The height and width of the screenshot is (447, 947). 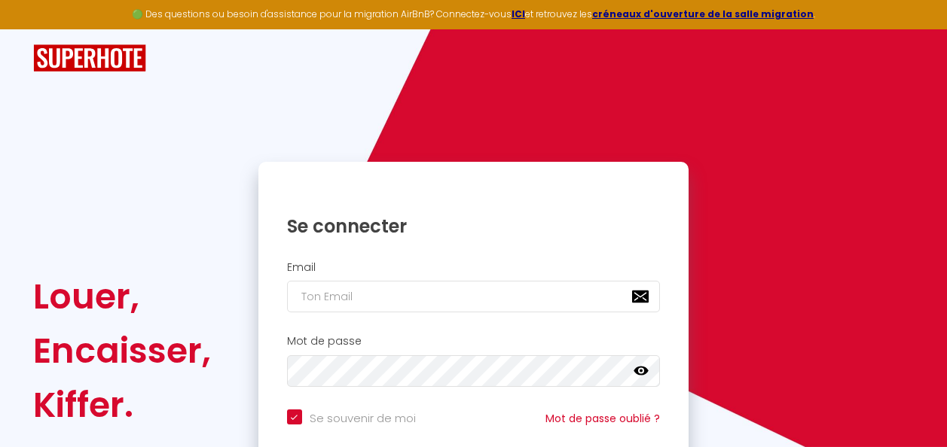 What do you see at coordinates (474, 226) in the screenshot?
I see `h1: Se connecter` at bounding box center [474, 226].